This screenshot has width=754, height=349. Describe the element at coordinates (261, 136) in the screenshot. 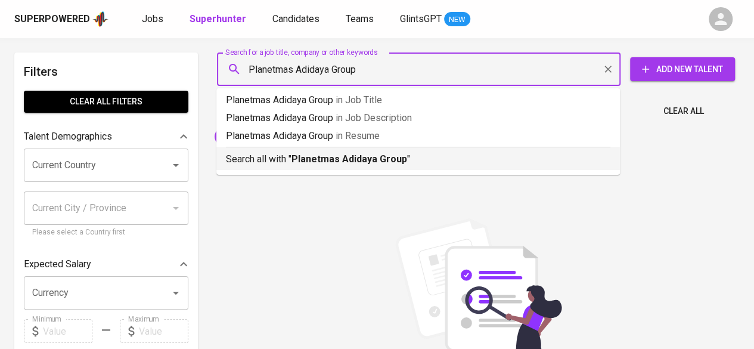

I see `span: Panen Unduh Kencana` at that location.